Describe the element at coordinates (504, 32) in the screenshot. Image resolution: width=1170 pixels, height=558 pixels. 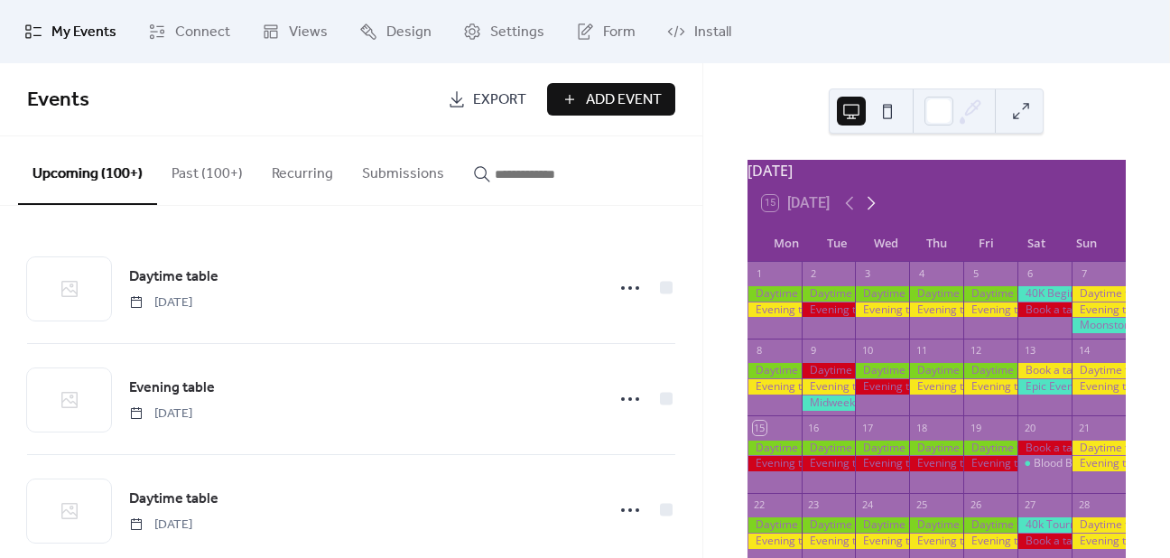
I see `a: Settings` at that location.